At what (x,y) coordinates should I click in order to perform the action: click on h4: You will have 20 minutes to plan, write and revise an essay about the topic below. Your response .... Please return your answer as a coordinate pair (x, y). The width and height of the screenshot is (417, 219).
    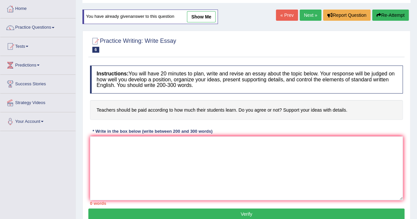
    Looking at the image, I should click on (246, 79).